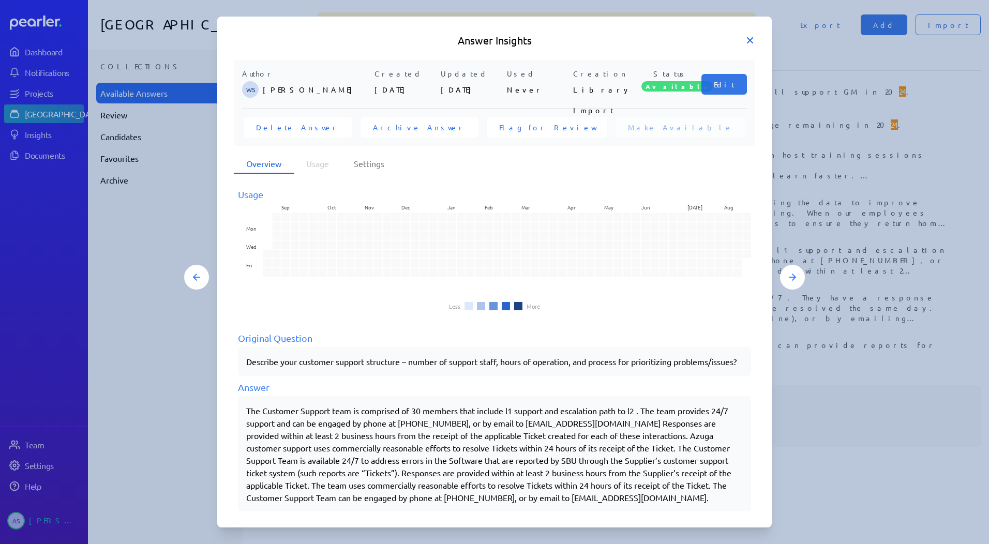 The height and width of the screenshot is (544, 989). Describe the element at coordinates (285, 207) in the screenshot. I see `text: Sep` at that location.